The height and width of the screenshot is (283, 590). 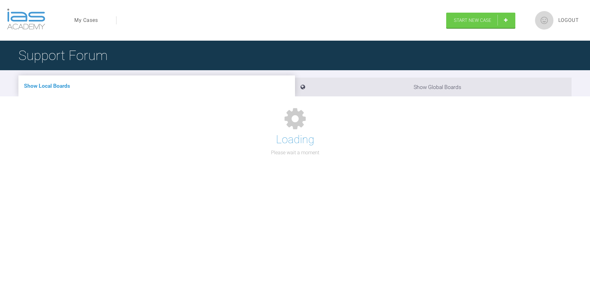 What do you see at coordinates (544, 20) in the screenshot?
I see `img: profile.png` at bounding box center [544, 20].